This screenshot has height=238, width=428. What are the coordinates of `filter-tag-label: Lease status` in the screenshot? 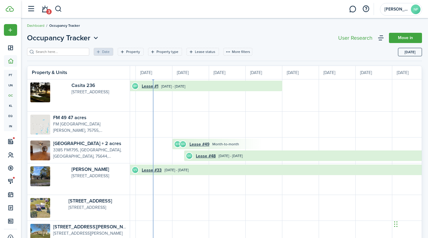 It's located at (205, 52).